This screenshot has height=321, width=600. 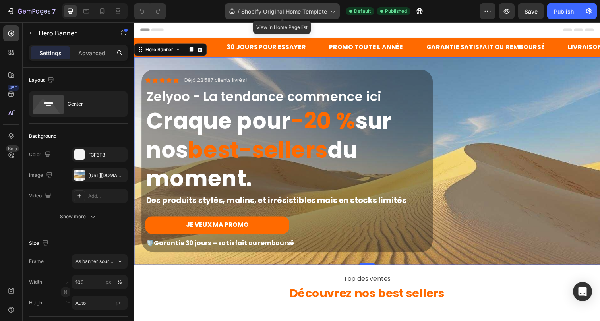 I want to click on div: Undo/Redo, so click(x=150, y=11).